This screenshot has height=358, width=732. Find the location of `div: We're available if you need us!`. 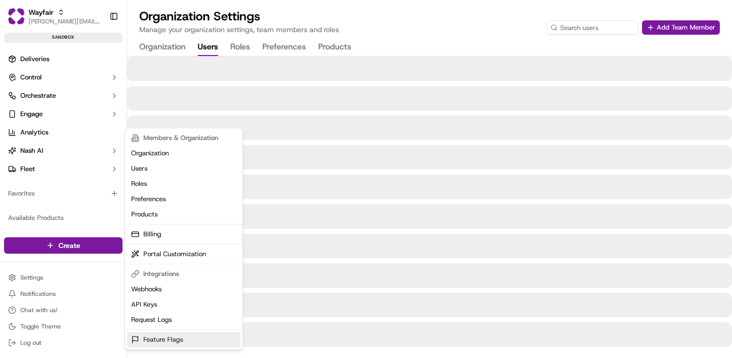

div: We're available if you need us! is located at coordinates (81, 111).